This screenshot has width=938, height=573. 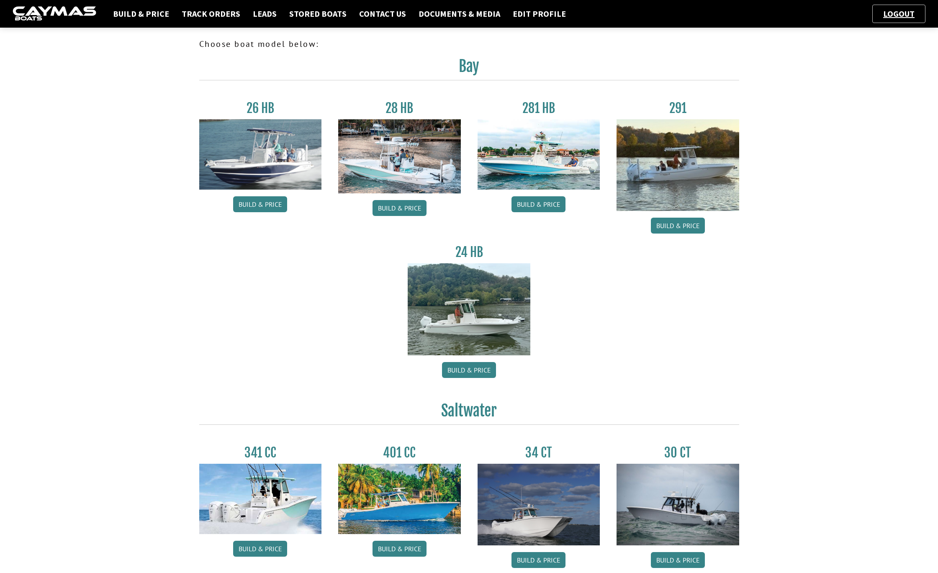 I want to click on h3: 34 CT, so click(x=539, y=453).